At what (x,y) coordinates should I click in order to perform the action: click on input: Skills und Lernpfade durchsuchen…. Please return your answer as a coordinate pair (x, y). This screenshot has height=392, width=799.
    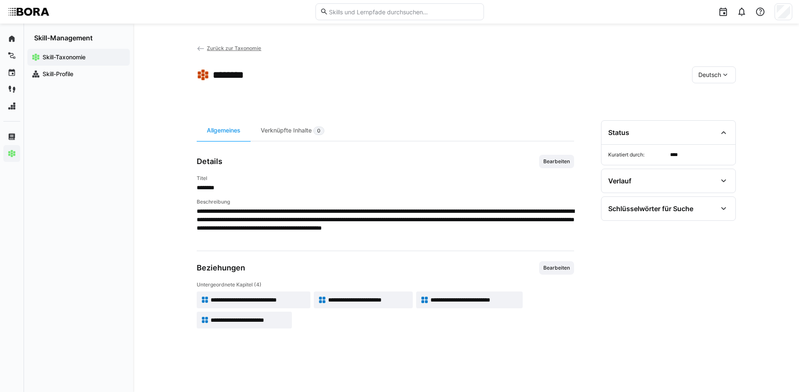
    Looking at the image, I should click on (403, 12).